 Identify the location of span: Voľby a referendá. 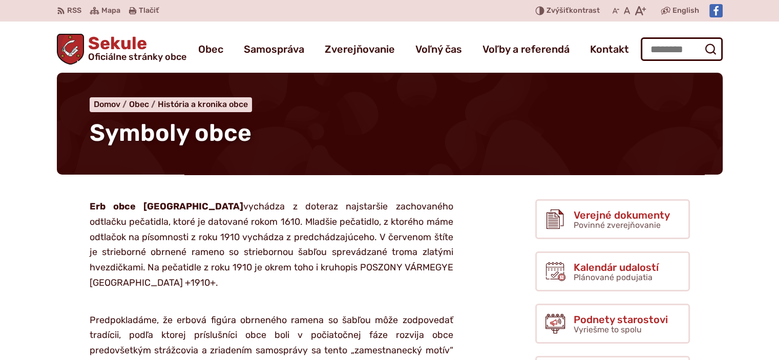
(526, 49).